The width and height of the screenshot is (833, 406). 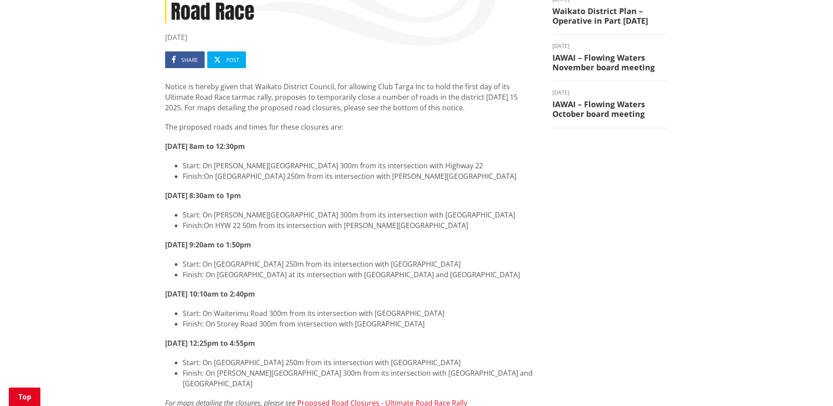 What do you see at coordinates (233, 60) in the screenshot?
I see `span: Post` at bounding box center [233, 60].